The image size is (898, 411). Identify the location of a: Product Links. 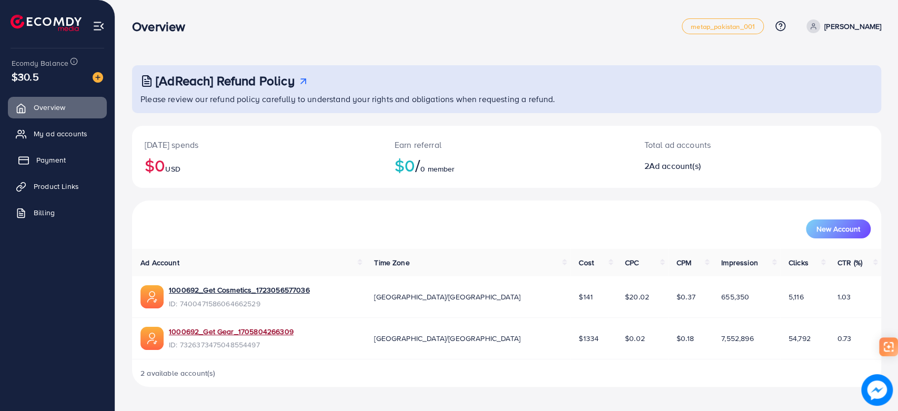
(57, 186).